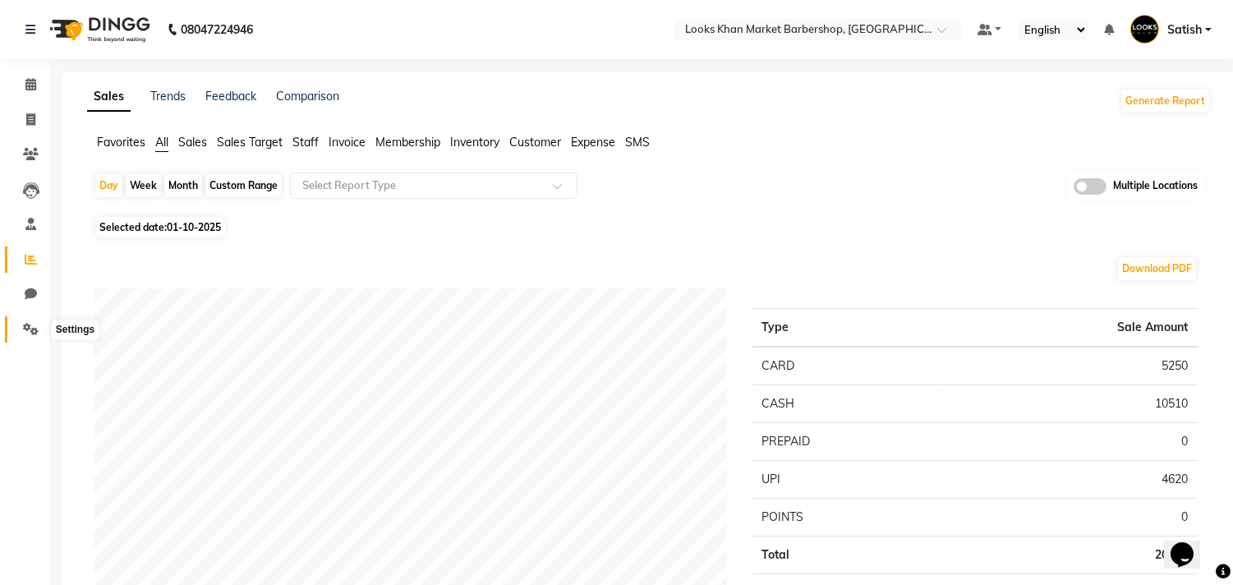 This screenshot has height=585, width=1233. Describe the element at coordinates (108, 186) in the screenshot. I see `div: Day` at that location.